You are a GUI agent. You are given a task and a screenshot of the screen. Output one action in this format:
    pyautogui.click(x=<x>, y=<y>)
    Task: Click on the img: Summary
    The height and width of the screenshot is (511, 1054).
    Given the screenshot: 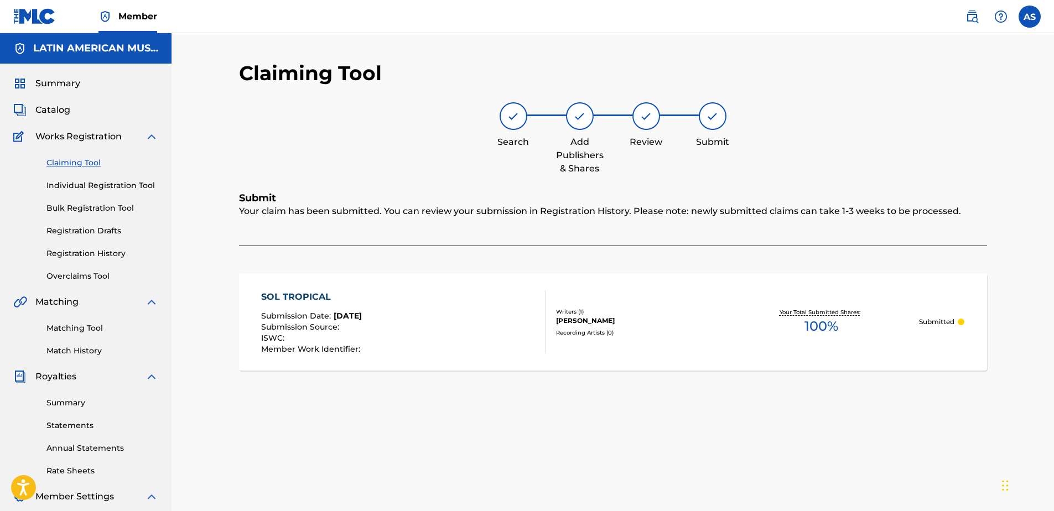 What is the action you would take?
    pyautogui.click(x=20, y=84)
    